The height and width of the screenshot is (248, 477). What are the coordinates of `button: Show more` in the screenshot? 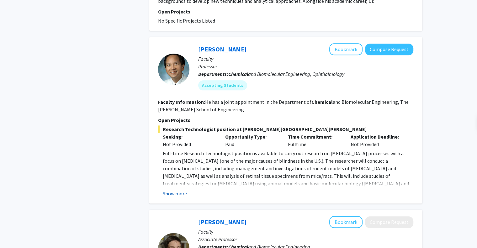 It's located at (175, 194).